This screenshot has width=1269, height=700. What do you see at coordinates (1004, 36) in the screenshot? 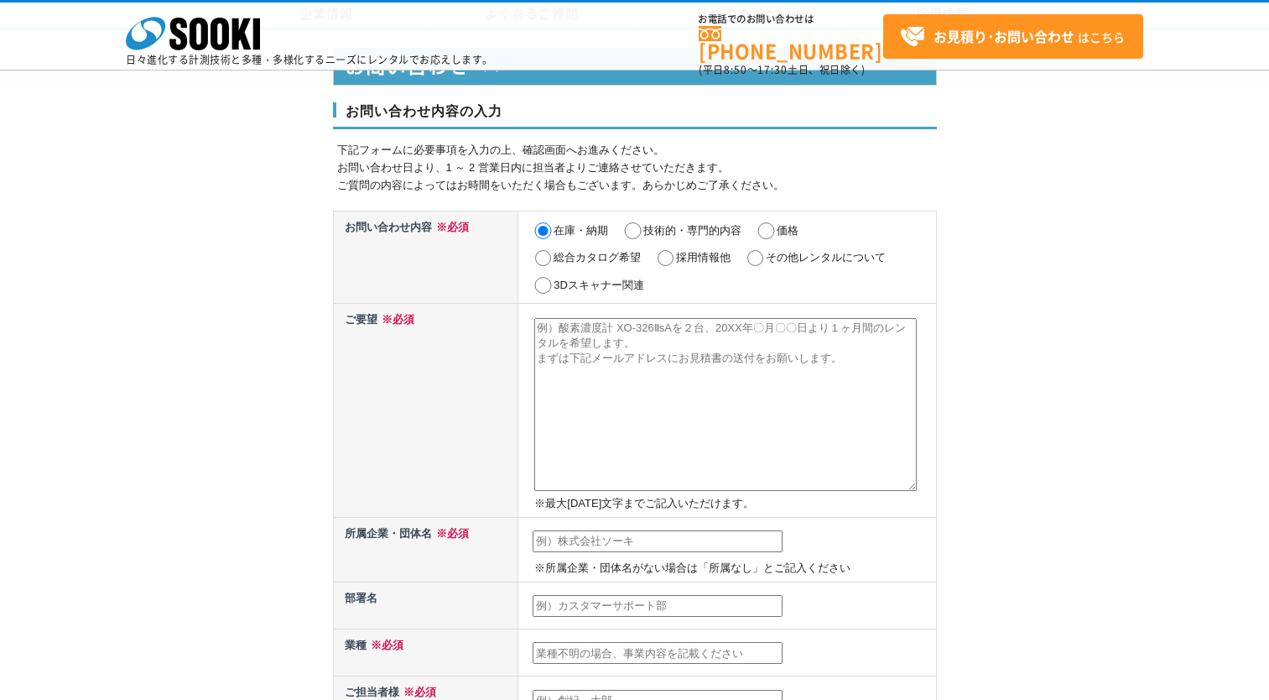
I see `strong: お見積り･お問い合わせ` at bounding box center [1004, 36].